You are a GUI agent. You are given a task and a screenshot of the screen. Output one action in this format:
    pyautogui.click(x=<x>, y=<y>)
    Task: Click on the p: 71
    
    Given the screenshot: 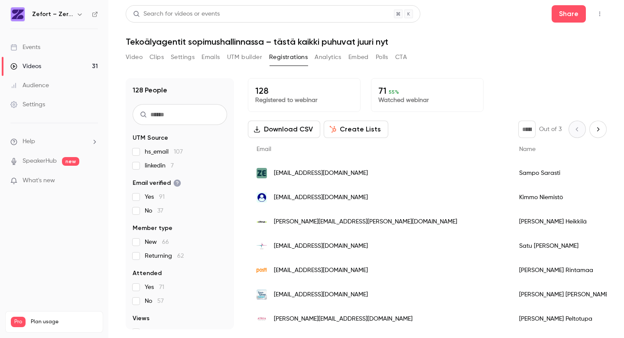 What is the action you would take?
    pyautogui.click(x=427, y=91)
    